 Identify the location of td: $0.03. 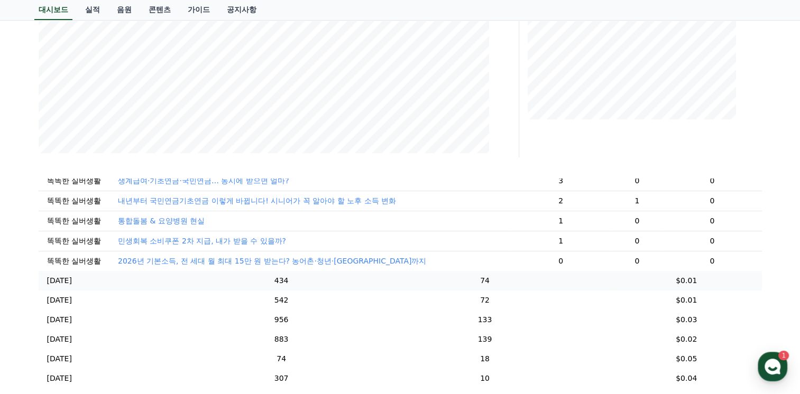
(686, 320).